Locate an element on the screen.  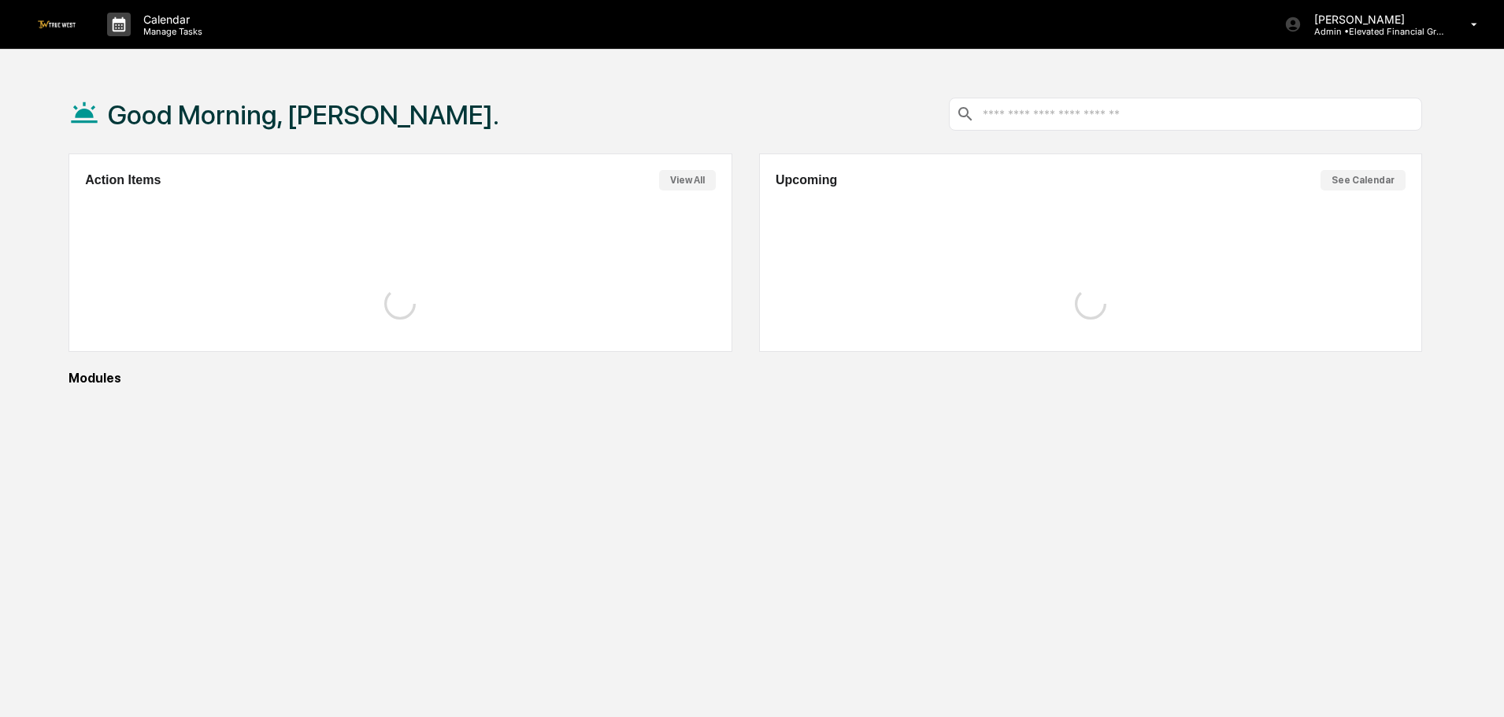
h2: Action Items is located at coordinates (123, 180).